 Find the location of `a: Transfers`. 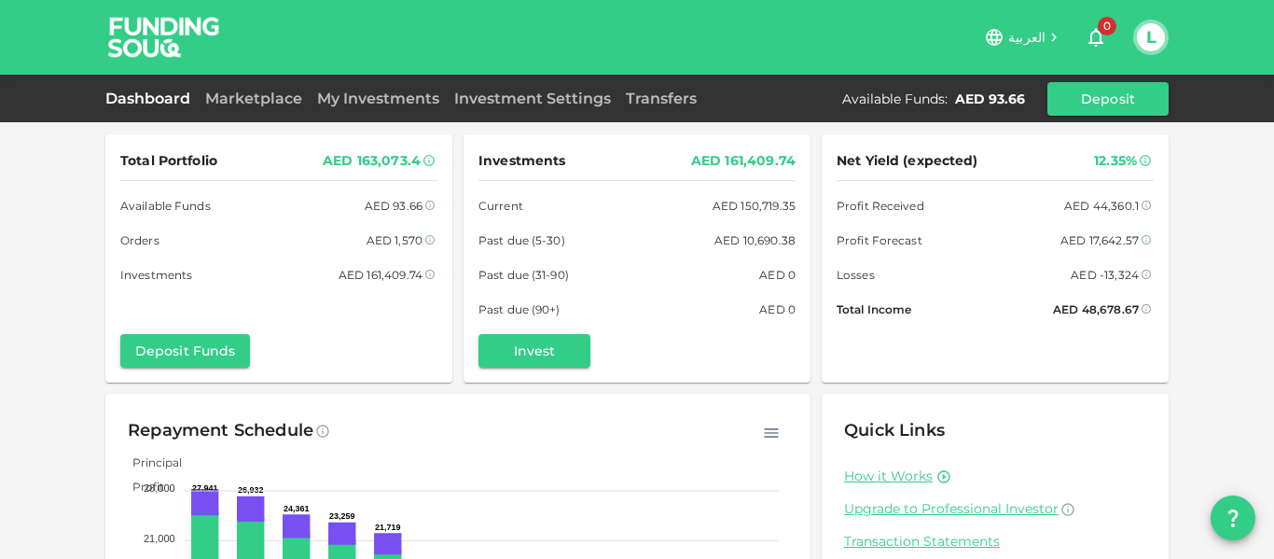

a: Transfers is located at coordinates (661, 98).